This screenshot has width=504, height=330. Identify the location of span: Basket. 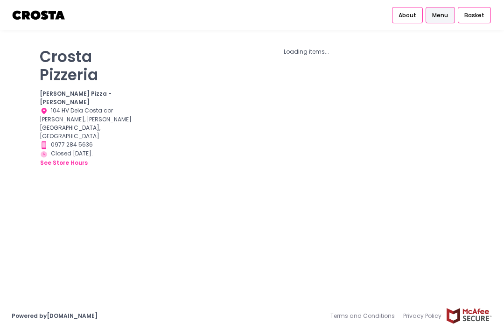
(474, 15).